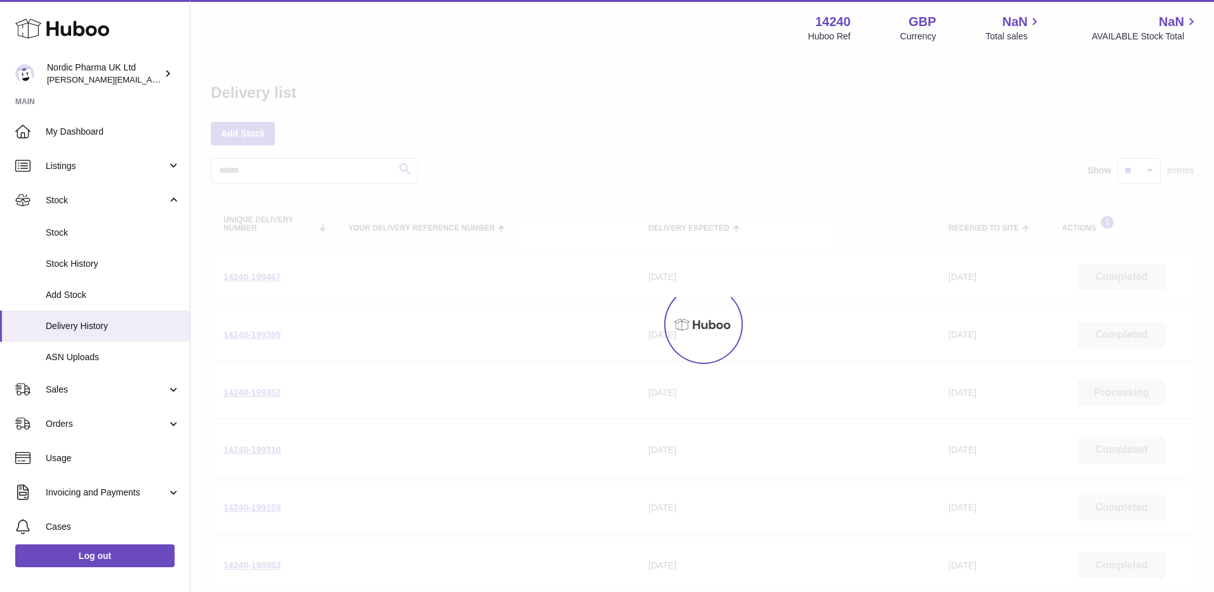 Image resolution: width=1214 pixels, height=592 pixels. Describe the element at coordinates (106, 166) in the screenshot. I see `span: Listings` at that location.